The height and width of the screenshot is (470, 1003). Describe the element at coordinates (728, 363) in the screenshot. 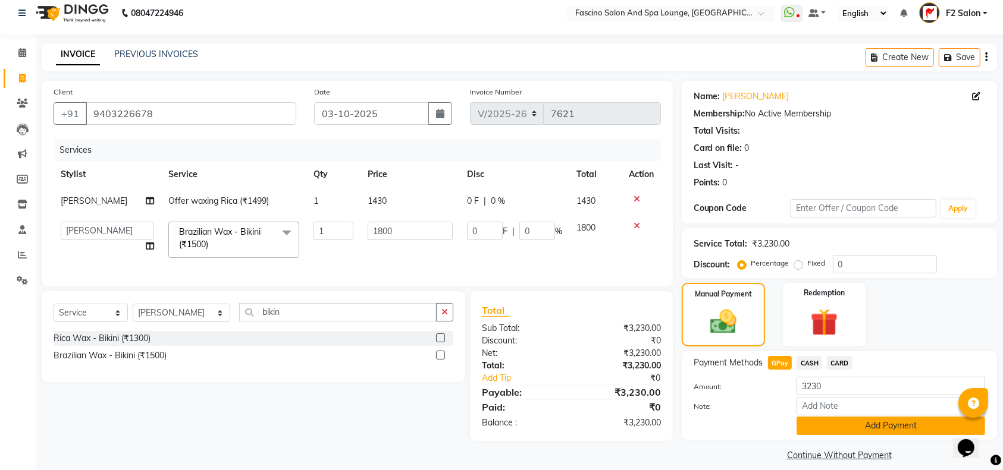

I see `span: Payment Methods` at that location.